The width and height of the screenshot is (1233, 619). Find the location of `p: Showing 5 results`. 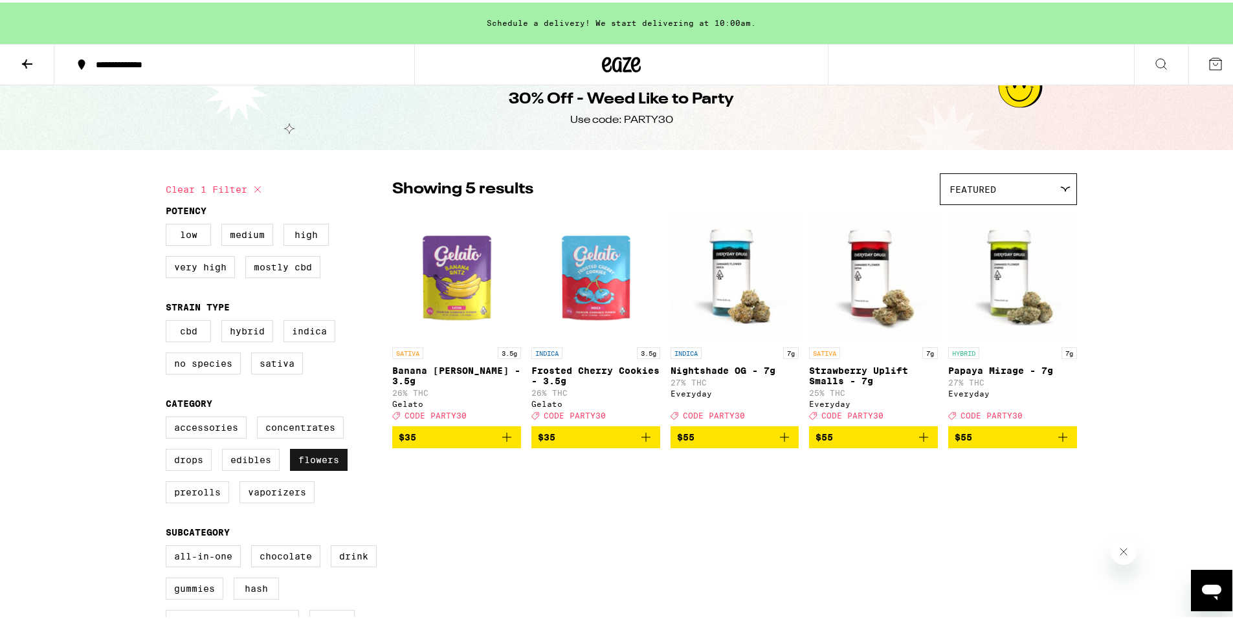

p: Showing 5 results is located at coordinates (463, 187).